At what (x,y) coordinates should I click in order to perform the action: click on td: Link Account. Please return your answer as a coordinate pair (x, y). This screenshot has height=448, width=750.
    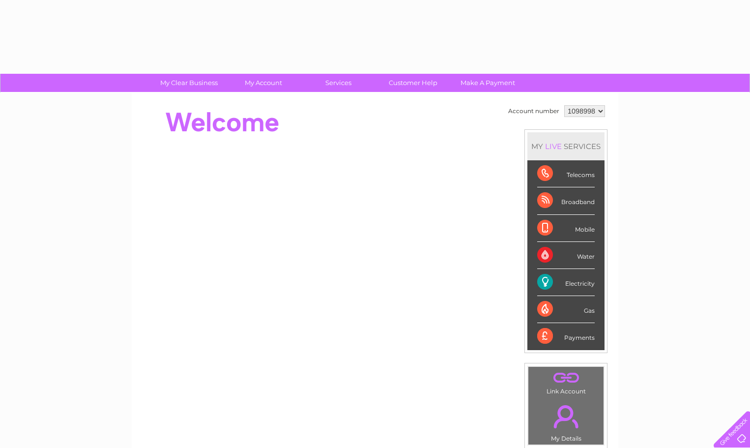
    Looking at the image, I should click on (566, 382).